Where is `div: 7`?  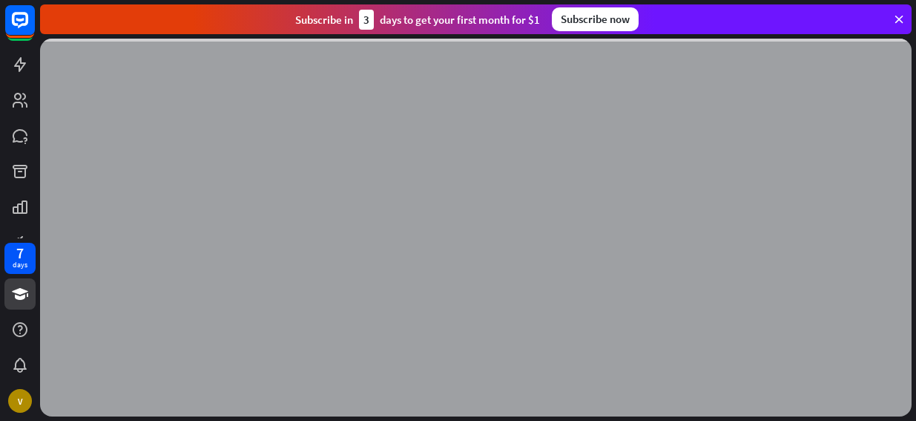 div: 7 is located at coordinates (20, 253).